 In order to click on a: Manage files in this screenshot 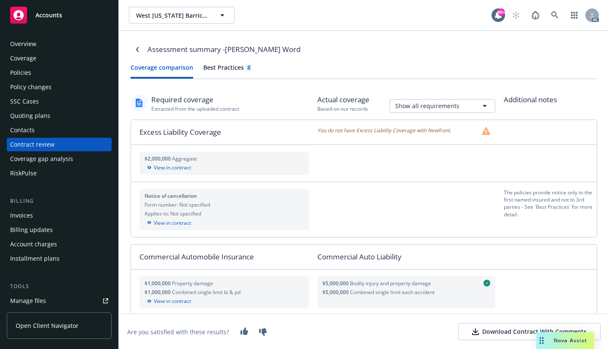, I will do `click(59, 301)`.